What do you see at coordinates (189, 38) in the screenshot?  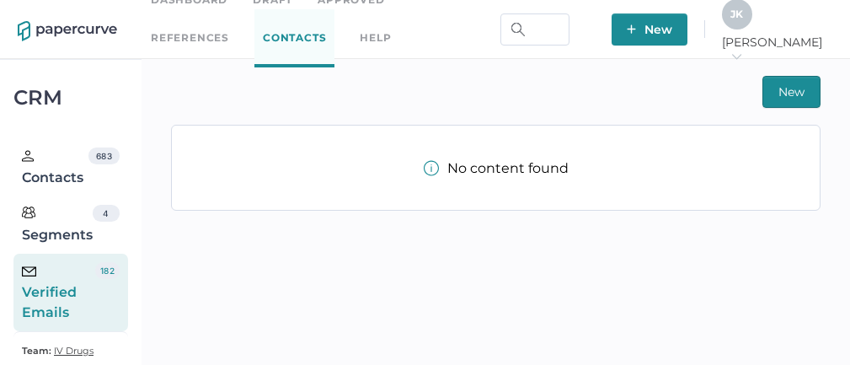 I see `a: References` at bounding box center [189, 38].